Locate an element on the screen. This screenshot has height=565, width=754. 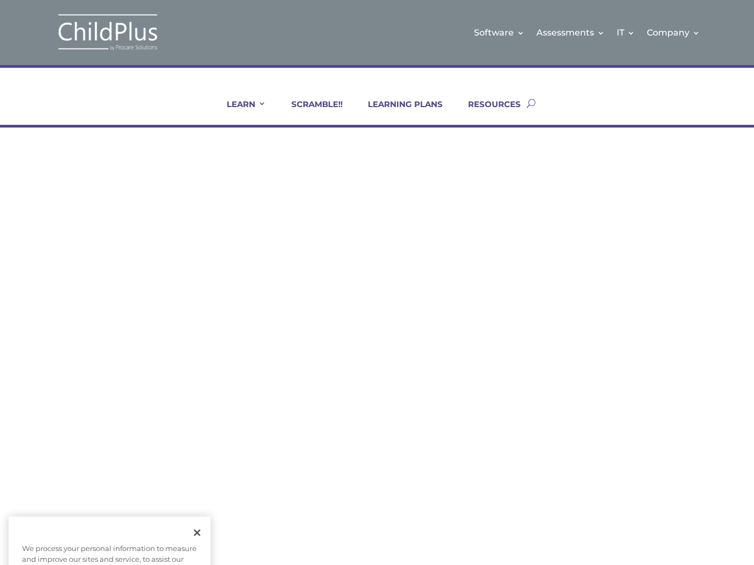
a: RESOURCES is located at coordinates (487, 112).